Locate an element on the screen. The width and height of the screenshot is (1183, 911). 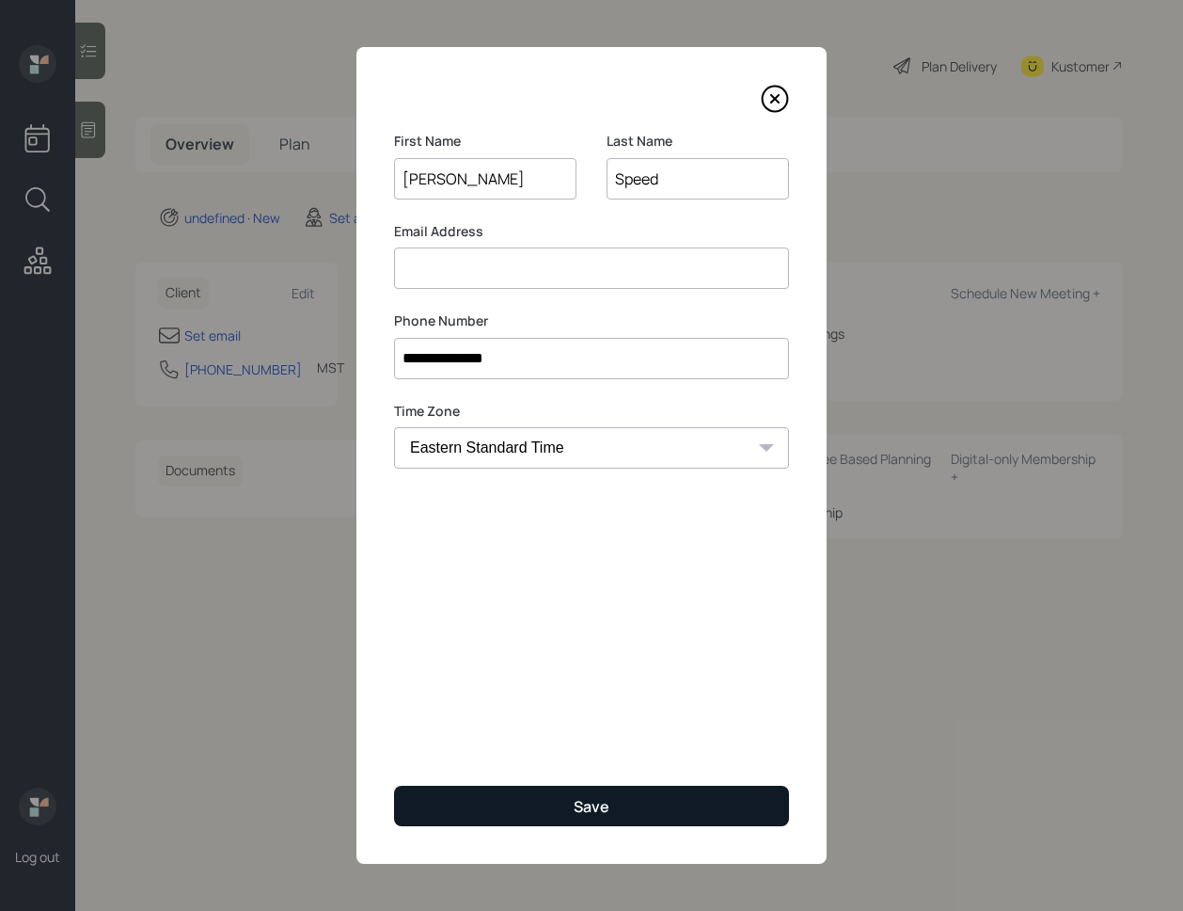
label: Phone Number is located at coordinates (592, 321).